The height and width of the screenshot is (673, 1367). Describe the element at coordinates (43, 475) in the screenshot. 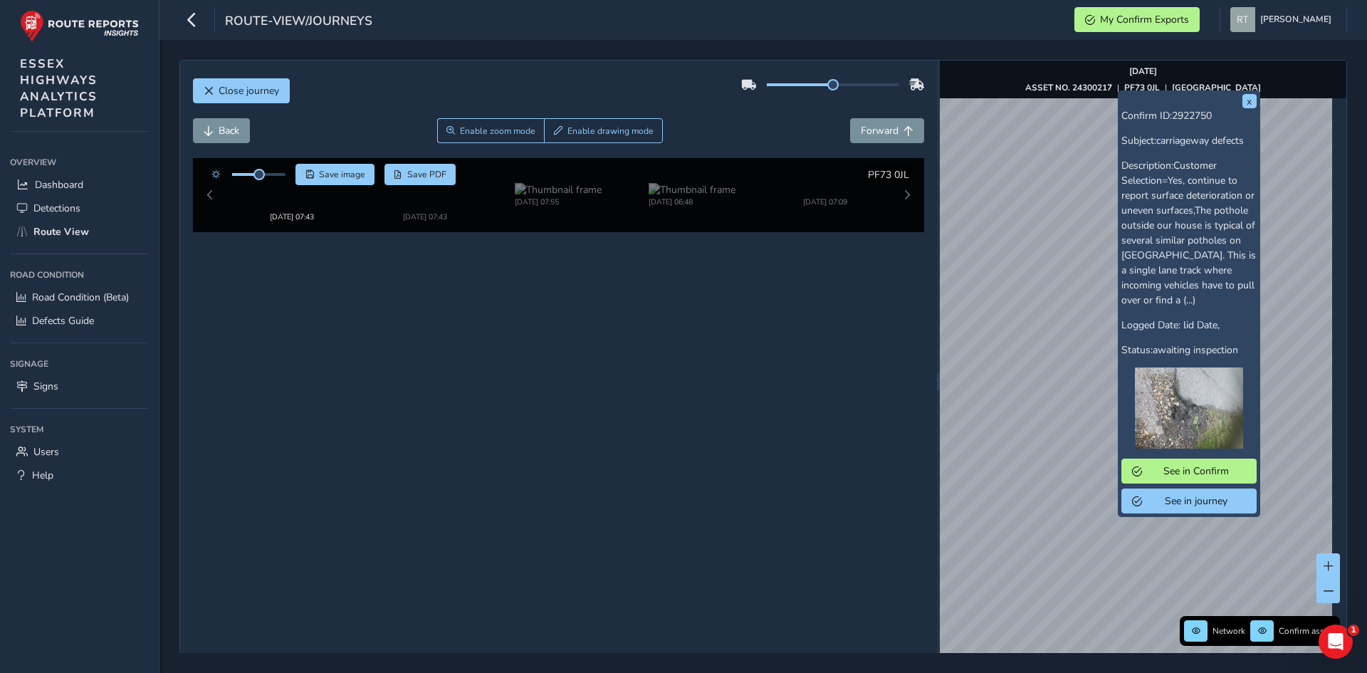

I see `span: Help` at that location.